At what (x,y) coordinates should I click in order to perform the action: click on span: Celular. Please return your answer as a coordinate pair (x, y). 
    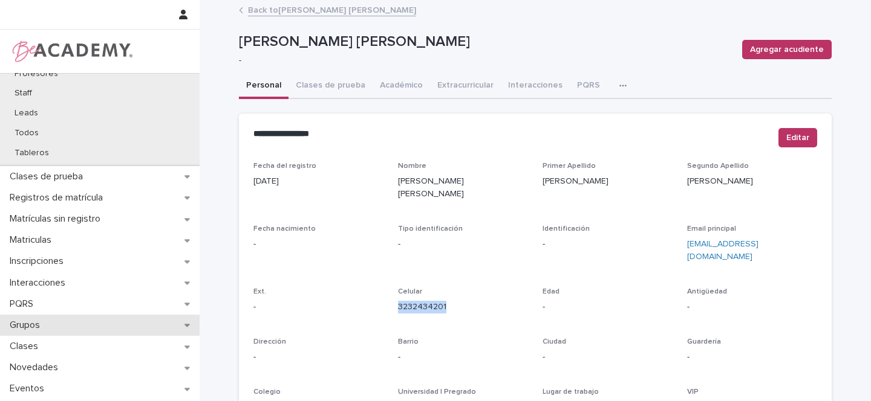
    Looking at the image, I should click on (410, 292).